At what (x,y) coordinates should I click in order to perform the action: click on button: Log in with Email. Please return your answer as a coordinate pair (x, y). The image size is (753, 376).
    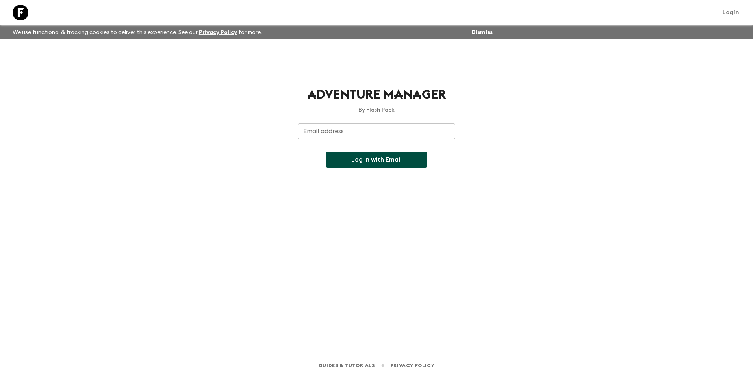
    Looking at the image, I should click on (376, 159).